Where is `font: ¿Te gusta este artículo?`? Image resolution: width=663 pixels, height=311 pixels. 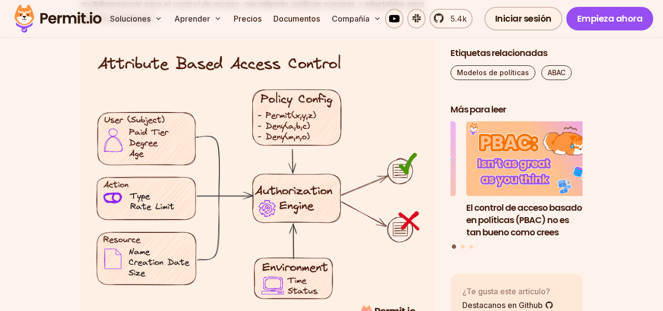 font: ¿Te gusta este artículo? is located at coordinates (506, 291).